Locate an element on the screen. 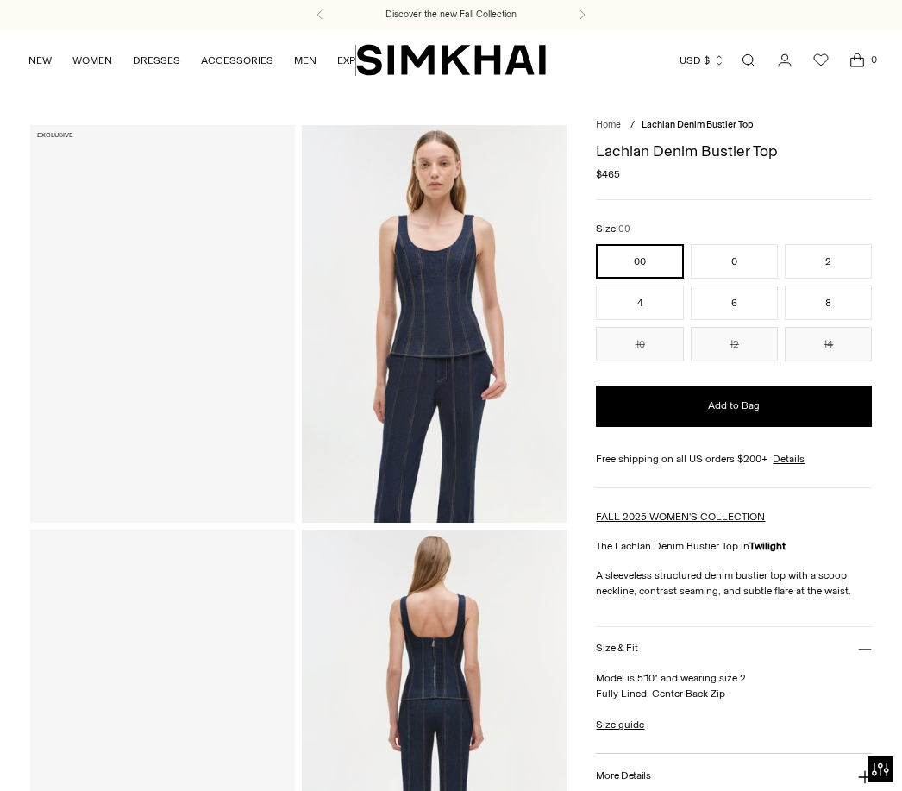  a: Wishlist is located at coordinates (821, 60).